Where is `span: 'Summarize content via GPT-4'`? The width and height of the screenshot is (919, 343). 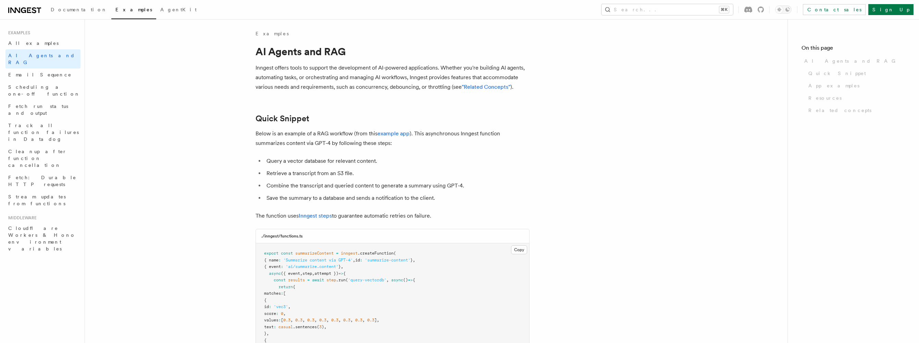
span: 'Summarize content via GPT-4' is located at coordinates (318, 260).